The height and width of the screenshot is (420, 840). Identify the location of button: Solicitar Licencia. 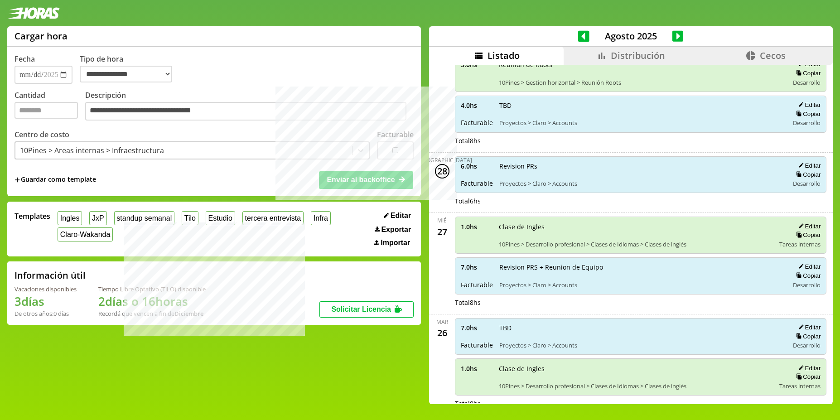
(367, 310).